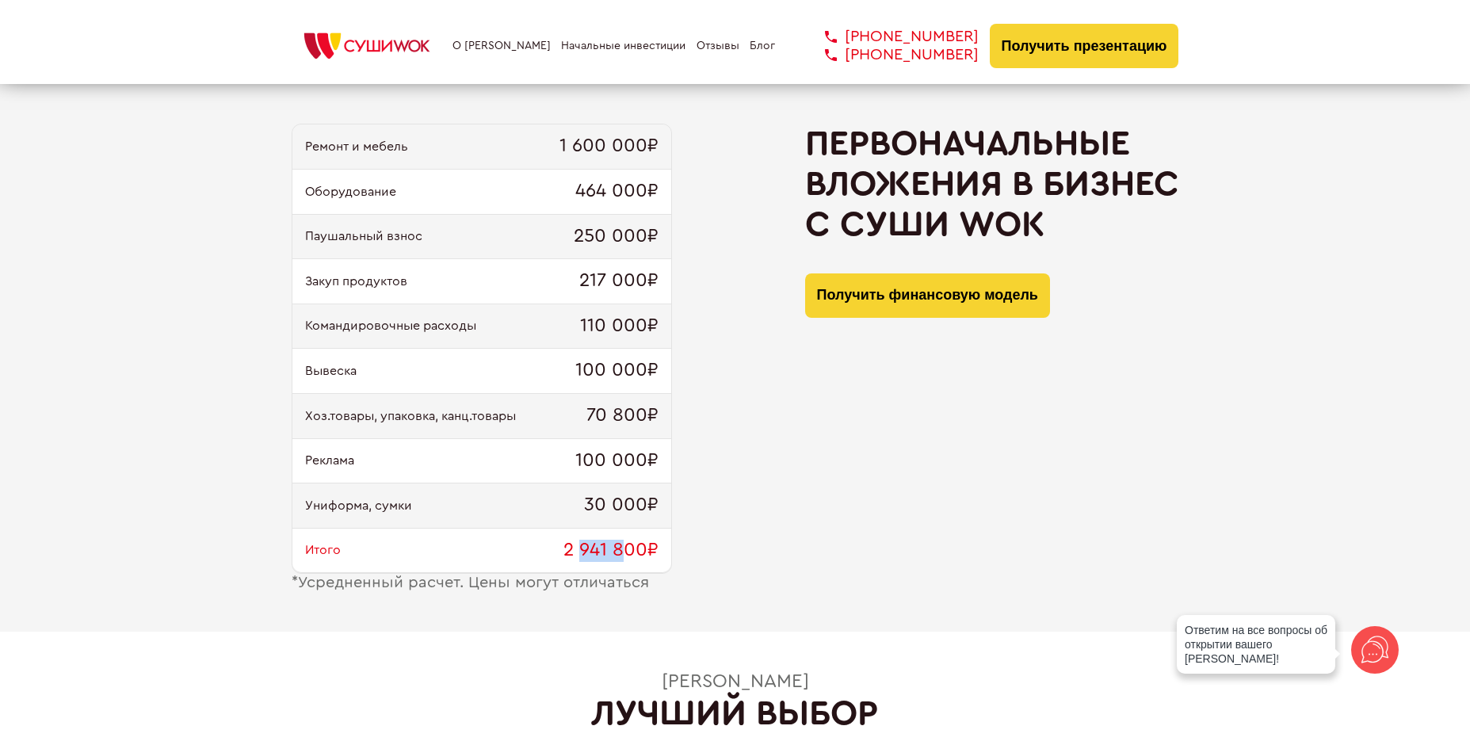 The height and width of the screenshot is (745, 1470). What do you see at coordinates (331, 371) in the screenshot?
I see `span: Вывеска` at bounding box center [331, 371].